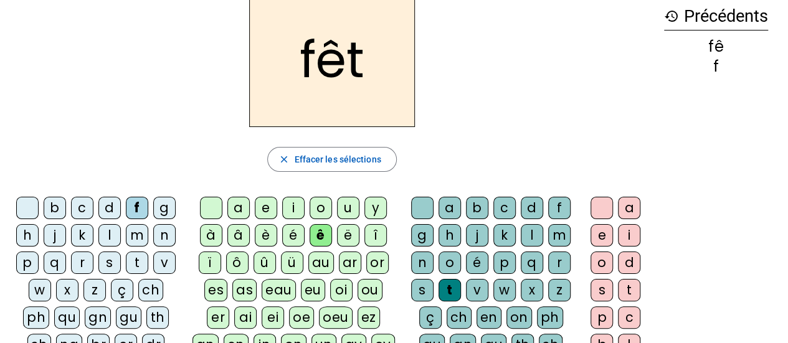  Describe the element at coordinates (237, 263) in the screenshot. I see `div: ô` at that location.